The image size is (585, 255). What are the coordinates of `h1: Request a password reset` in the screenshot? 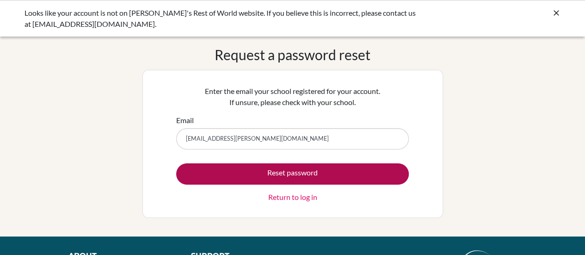 It's located at (292, 55).